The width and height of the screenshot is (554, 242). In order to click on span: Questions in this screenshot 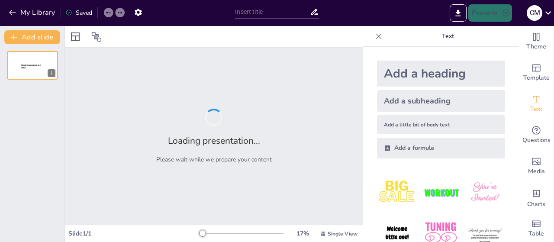, I will do `click(536, 140)`.